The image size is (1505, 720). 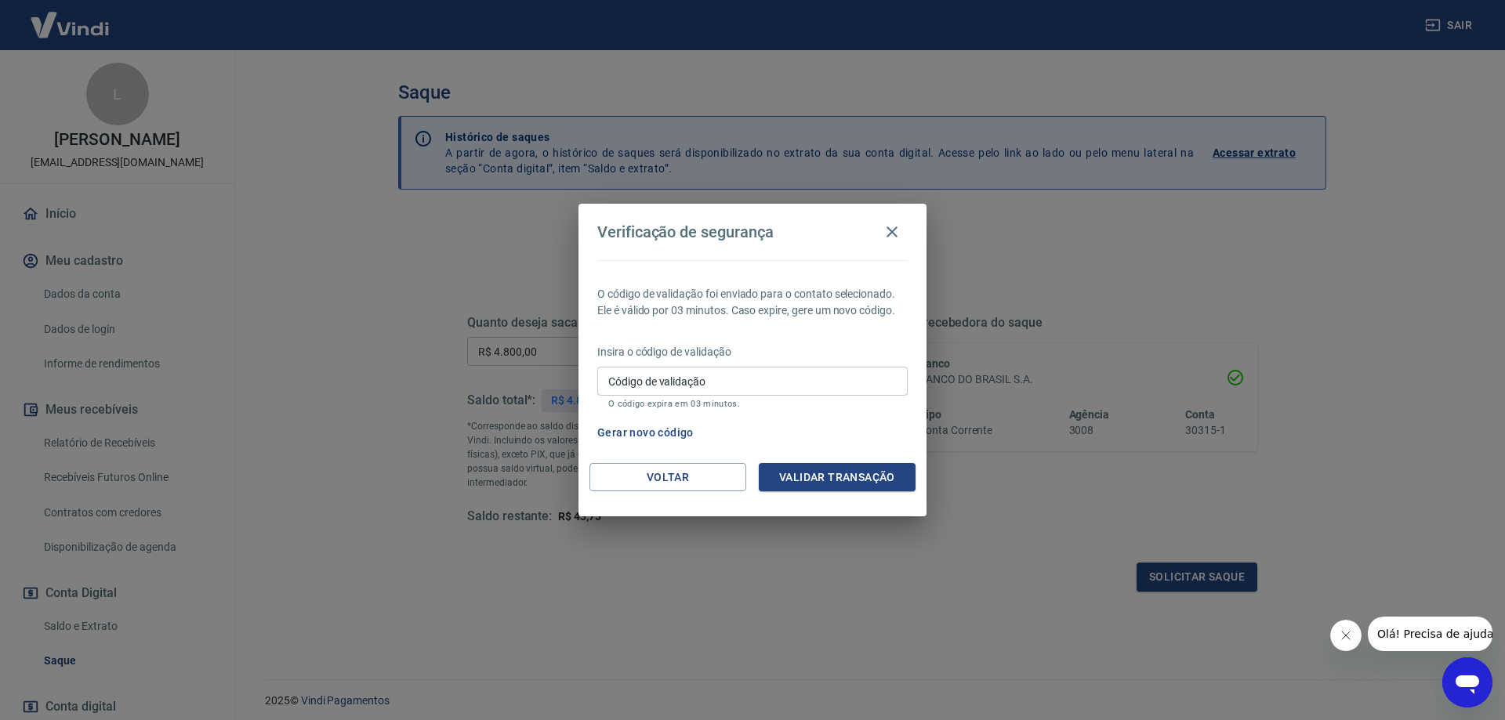 What do you see at coordinates (71, 17) in the screenshot?
I see `span: Olá! Precisa de ajuda?` at bounding box center [71, 17].